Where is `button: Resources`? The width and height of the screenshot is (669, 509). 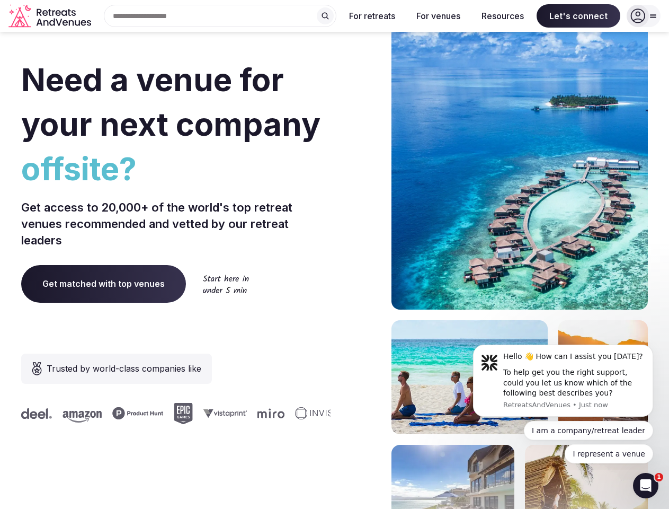 button: Resources is located at coordinates (503, 16).